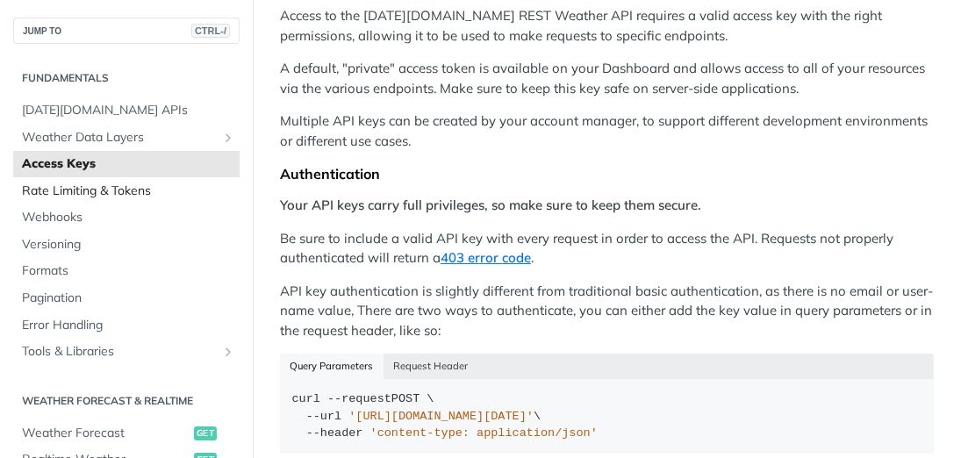 This screenshot has width=961, height=458. I want to click on strong: Your API keys carry full privileges, so make sure to keep them secure., so click(491, 204).